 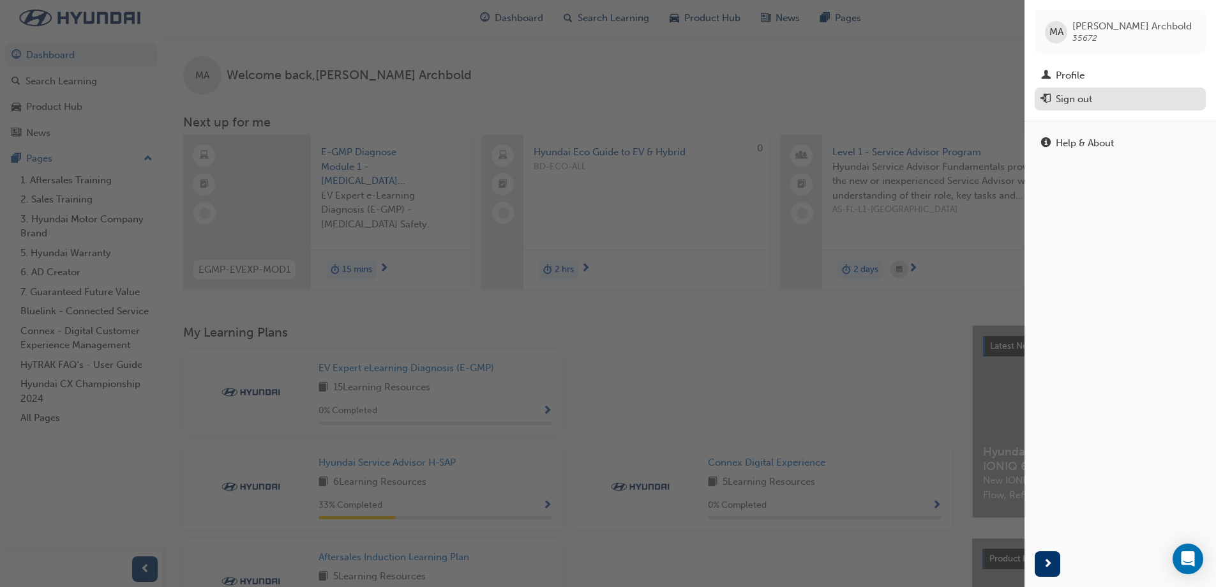 I want to click on span: man-icon, so click(x=1046, y=76).